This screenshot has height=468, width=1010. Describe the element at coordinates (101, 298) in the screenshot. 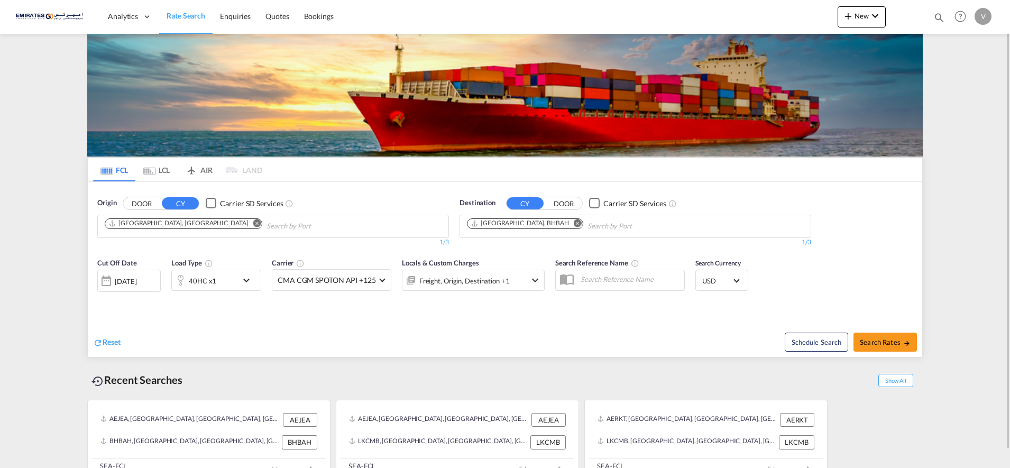

I see `md-datepicker: Select` at that location.